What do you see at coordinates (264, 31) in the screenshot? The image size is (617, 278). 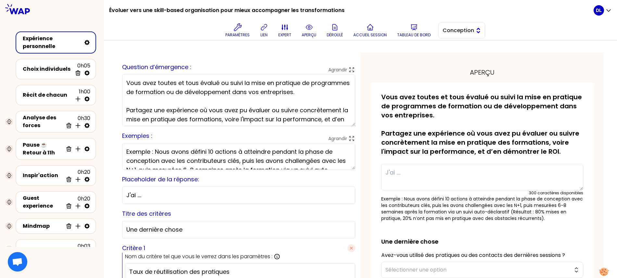 I see `button: lien` at bounding box center [264, 31].